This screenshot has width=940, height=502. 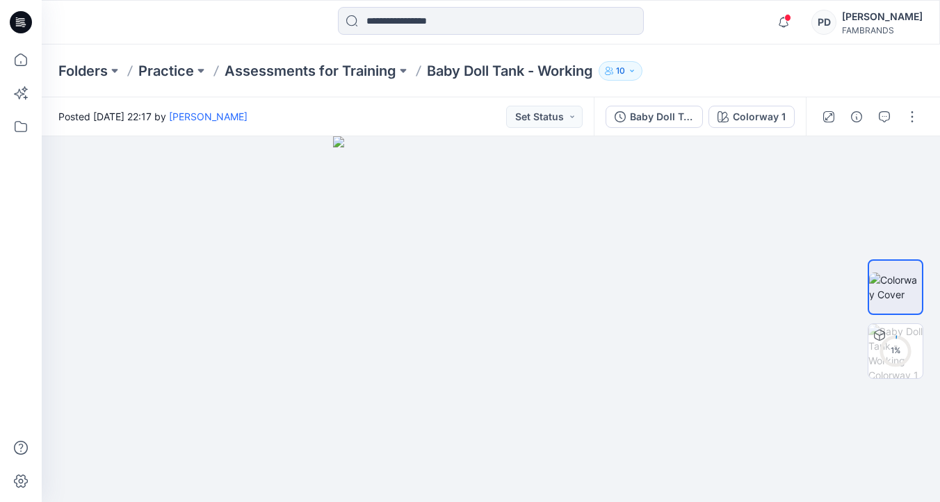 What do you see at coordinates (166, 71) in the screenshot?
I see `a: Practice` at bounding box center [166, 71].